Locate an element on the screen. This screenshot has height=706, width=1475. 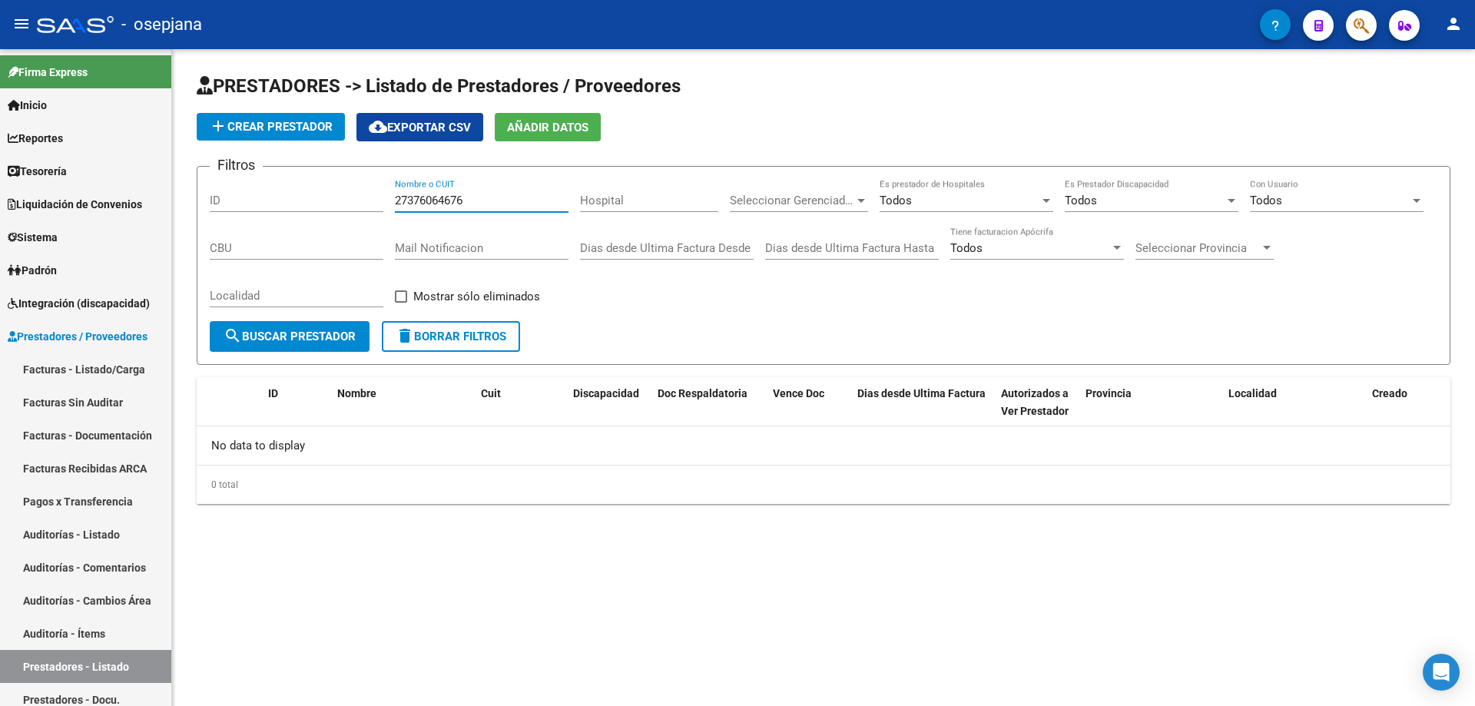
span: Autorizados a Ver Prestador is located at coordinates (1035, 402).